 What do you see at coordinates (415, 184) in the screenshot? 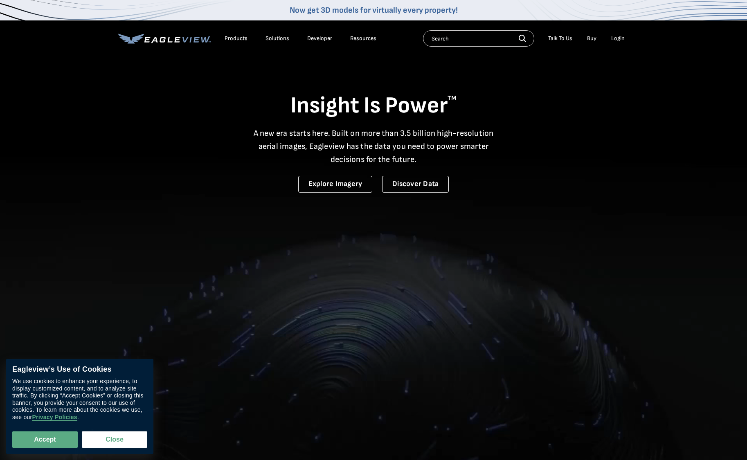
I see `a: Discover Data` at bounding box center [415, 184].